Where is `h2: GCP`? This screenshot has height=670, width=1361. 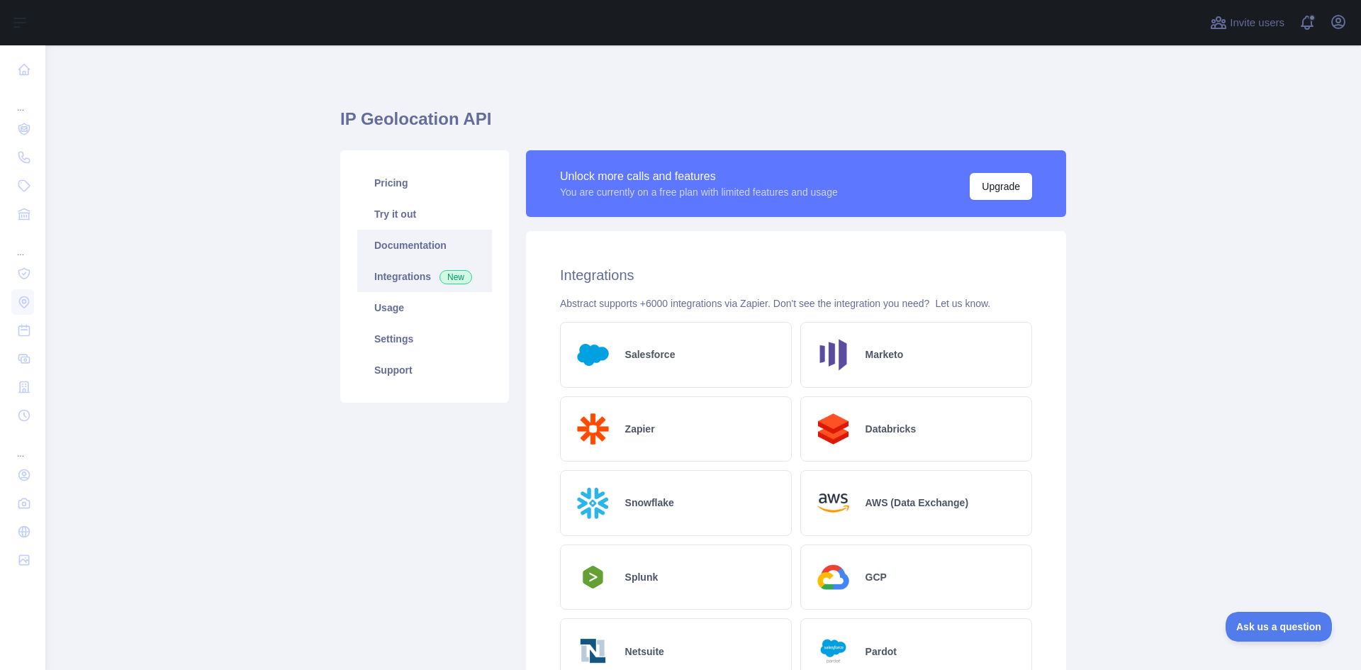
h2: GCP is located at coordinates (876, 577).